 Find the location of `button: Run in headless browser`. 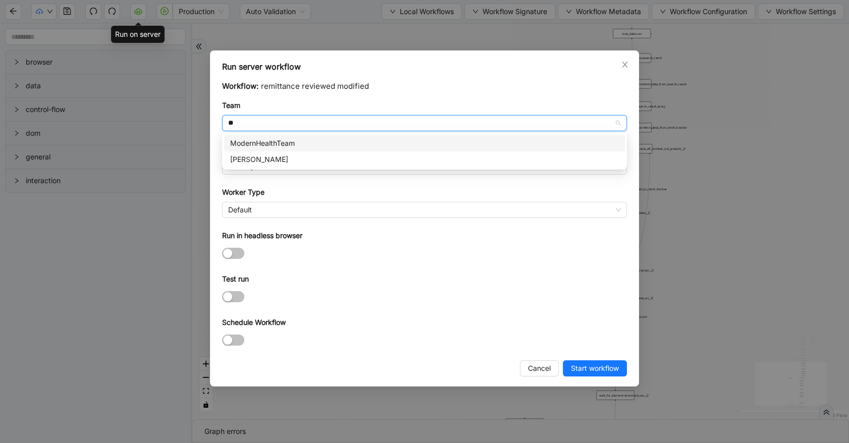

button: Run in headless browser is located at coordinates (233, 253).